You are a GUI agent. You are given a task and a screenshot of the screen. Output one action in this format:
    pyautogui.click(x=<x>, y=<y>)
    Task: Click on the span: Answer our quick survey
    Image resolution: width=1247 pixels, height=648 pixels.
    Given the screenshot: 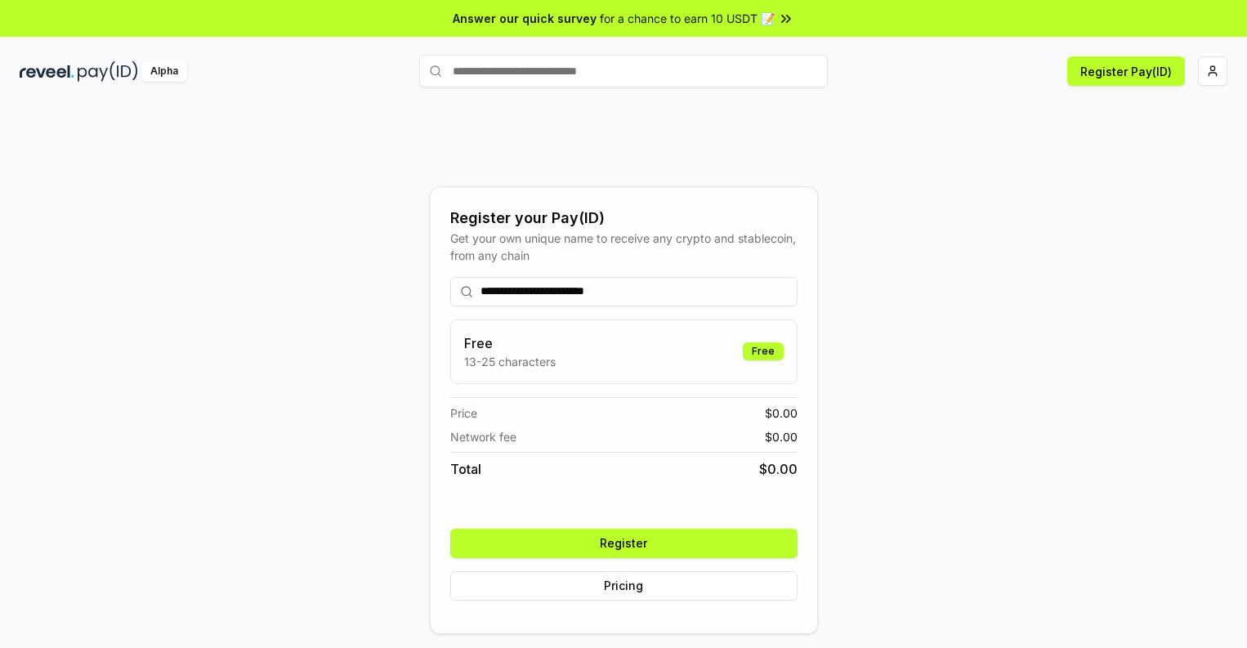 What is the action you would take?
    pyautogui.click(x=525, y=18)
    